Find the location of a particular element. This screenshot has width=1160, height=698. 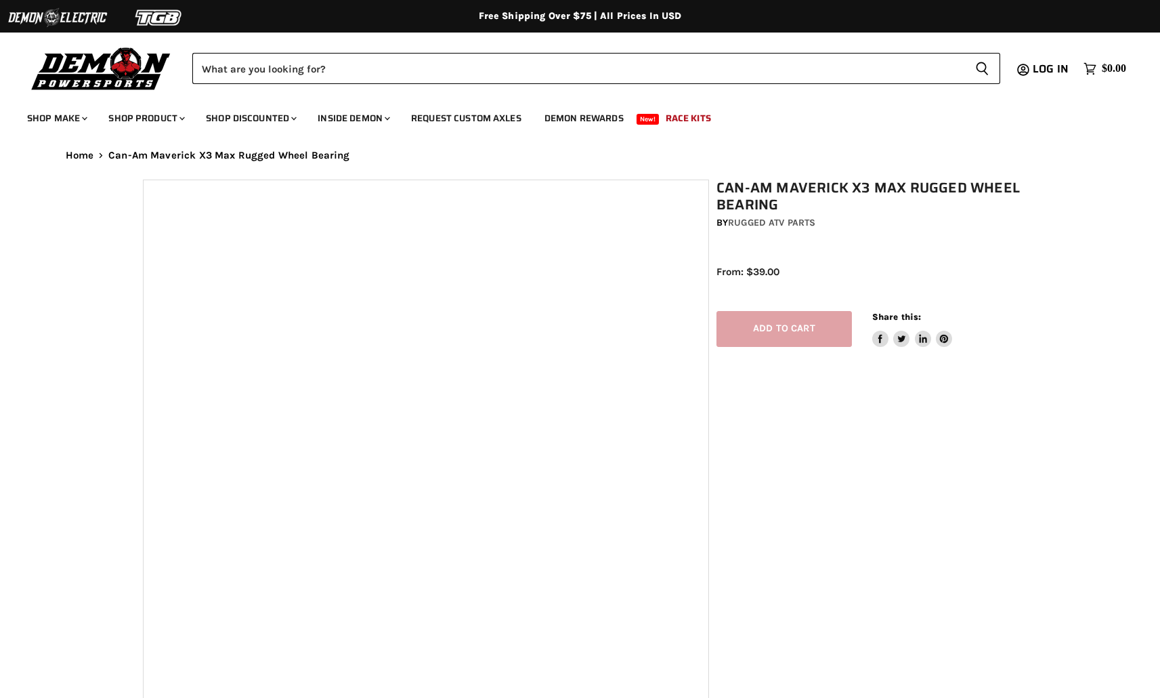

img: Demon Electric Logo 2 is located at coordinates (58, 18).